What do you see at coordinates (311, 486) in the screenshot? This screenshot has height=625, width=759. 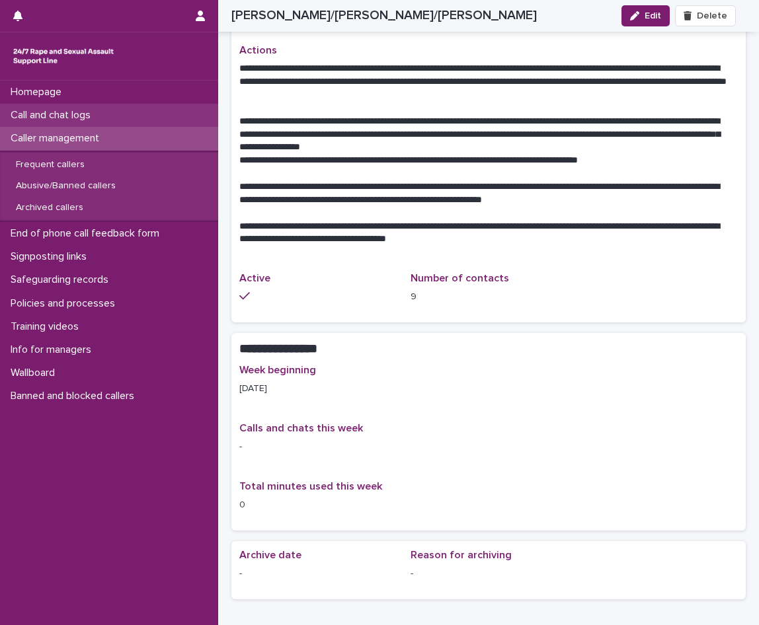 I see `span: Total minutes used this week` at bounding box center [311, 486].